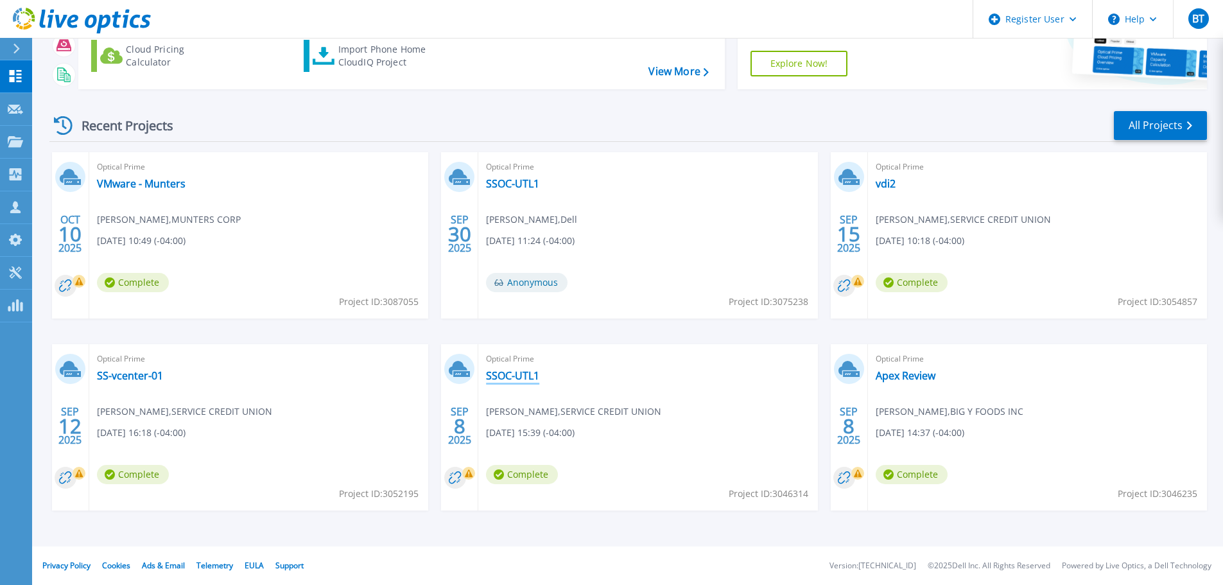  I want to click on span: Project ID: 3075238, so click(768, 302).